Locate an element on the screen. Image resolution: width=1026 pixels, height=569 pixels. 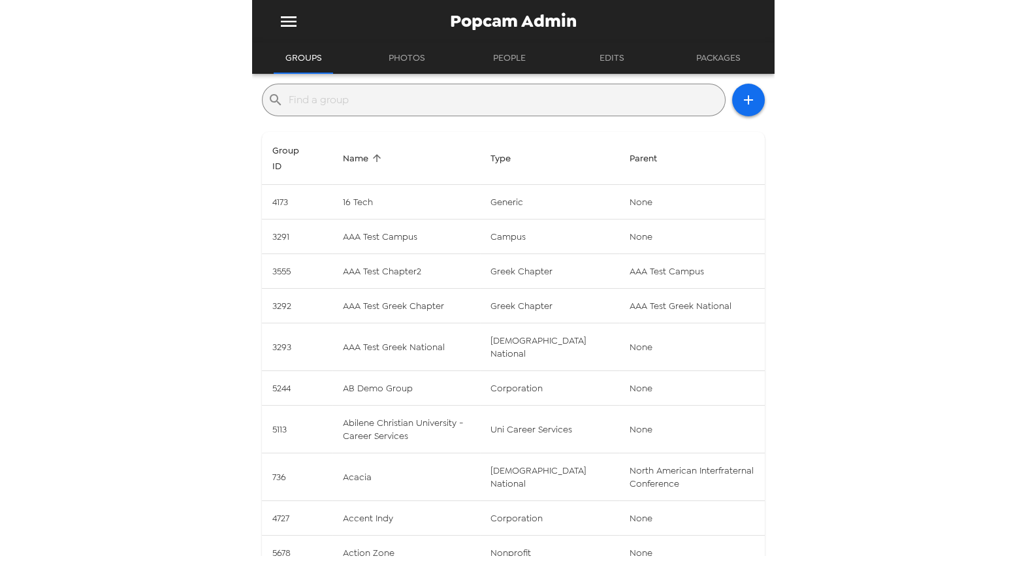
td: AAA Test Greek Chapter is located at coordinates (406, 306).